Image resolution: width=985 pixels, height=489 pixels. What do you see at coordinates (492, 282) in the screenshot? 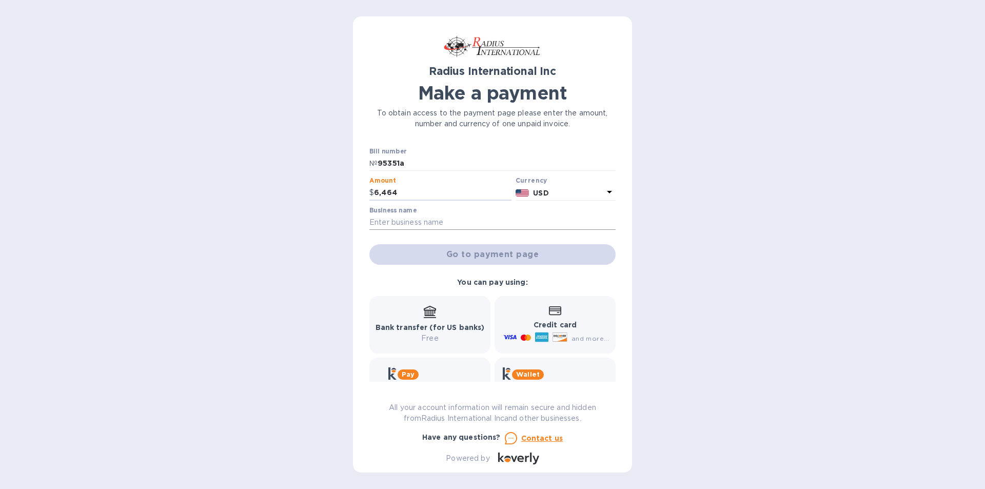
I see `b: You can pay using:` at bounding box center [492, 282].